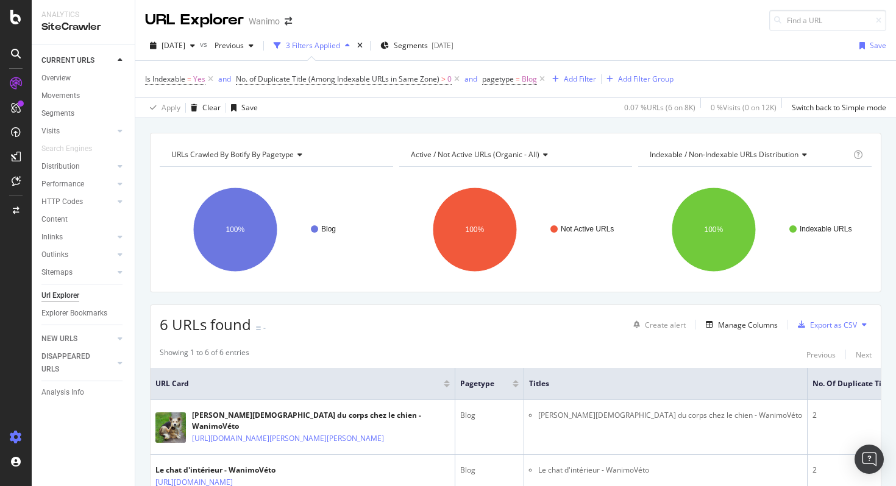  What do you see at coordinates (449, 79) in the screenshot?
I see `span: 0` at bounding box center [449, 79].